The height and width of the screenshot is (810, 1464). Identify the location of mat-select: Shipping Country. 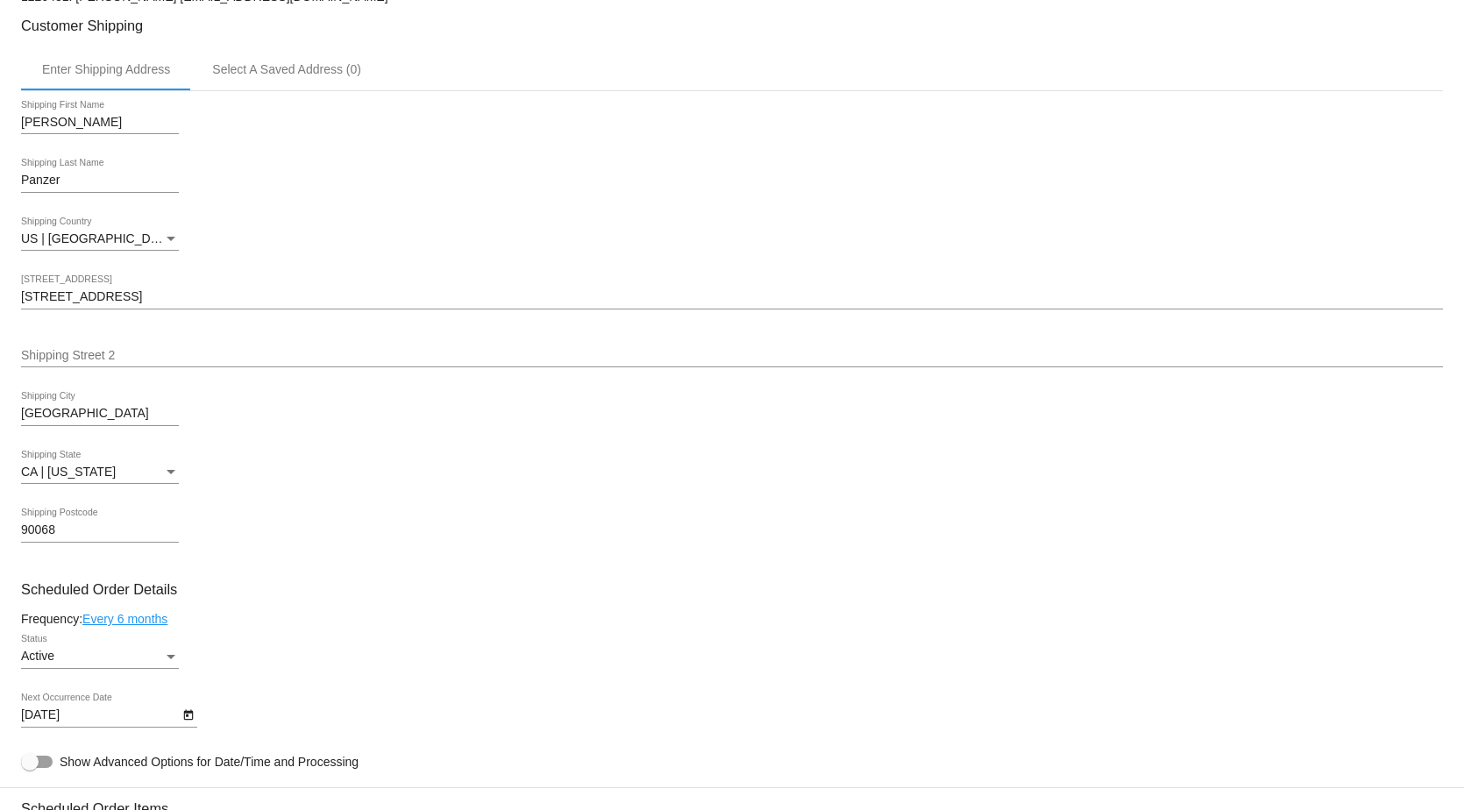
(100, 239).